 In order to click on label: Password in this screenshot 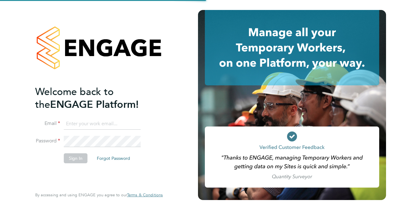, I will do `click(48, 141)`.